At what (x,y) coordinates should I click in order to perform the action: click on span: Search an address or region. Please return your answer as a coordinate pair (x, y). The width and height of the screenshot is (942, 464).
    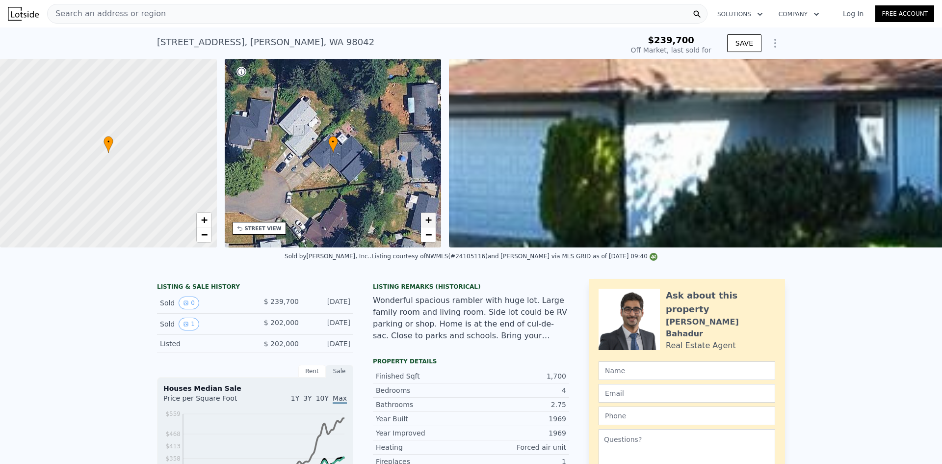
    Looking at the image, I should click on (107, 14).